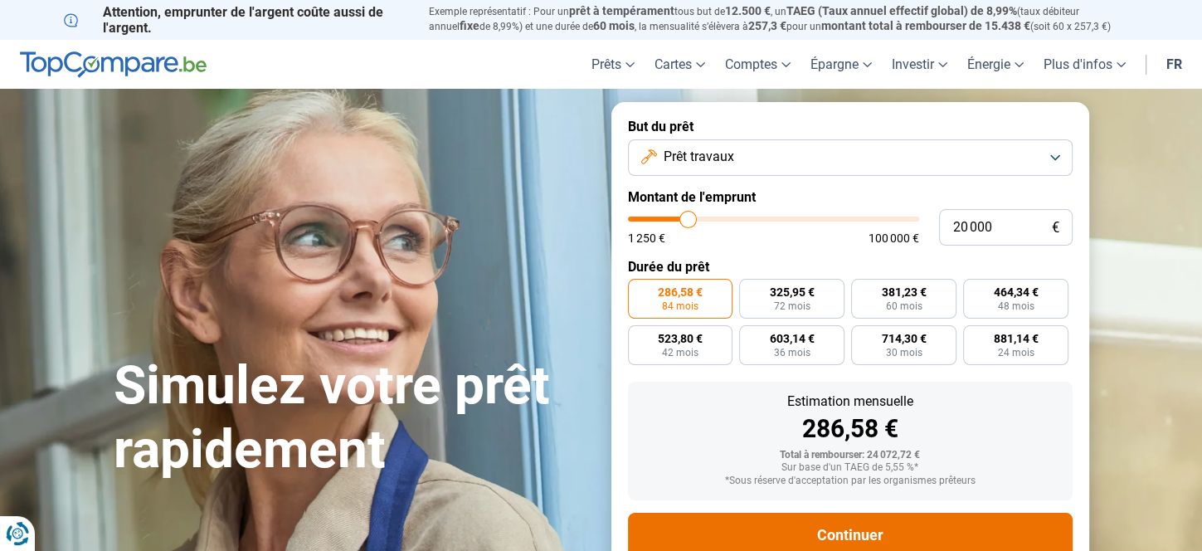 This screenshot has width=1202, height=551. I want to click on span: 42 mois, so click(680, 353).